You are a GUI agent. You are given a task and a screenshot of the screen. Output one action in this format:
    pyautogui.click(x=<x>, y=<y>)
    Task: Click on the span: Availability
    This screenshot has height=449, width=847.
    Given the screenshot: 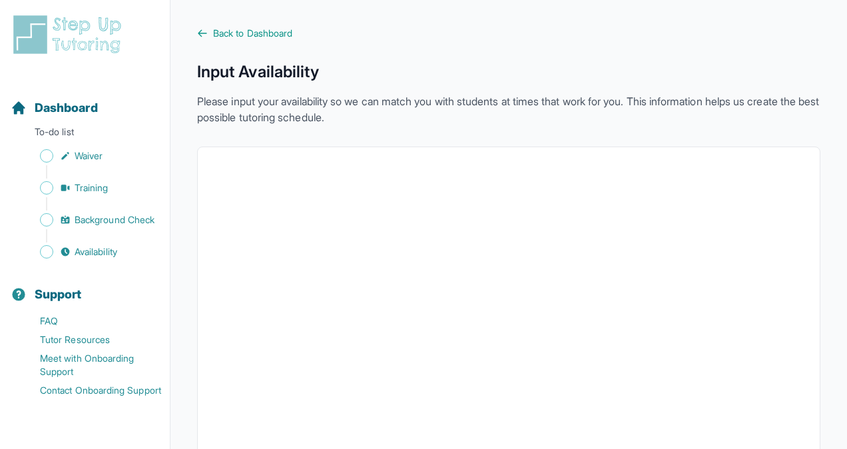 What is the action you would take?
    pyautogui.click(x=96, y=252)
    